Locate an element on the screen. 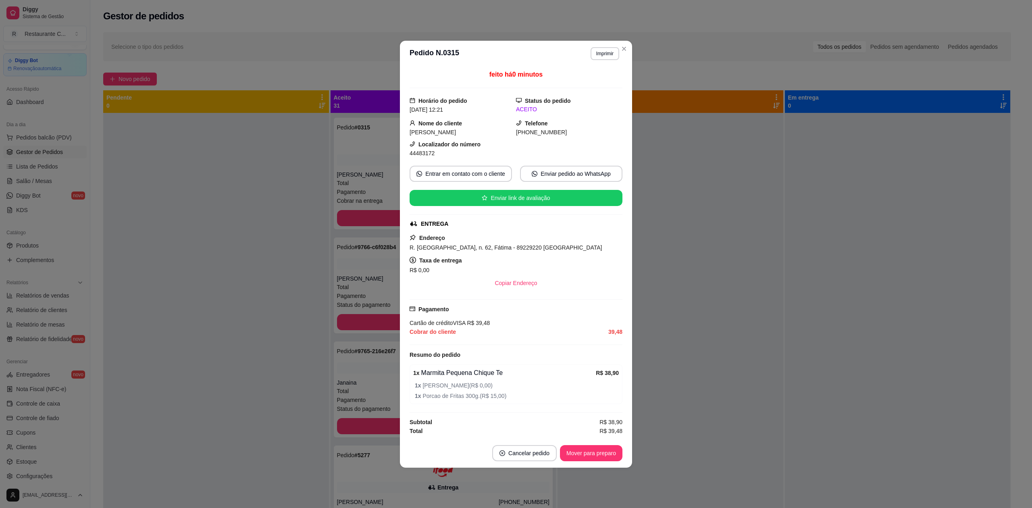 The height and width of the screenshot is (508, 1032). strong: Taxa de entrega is located at coordinates (441, 261).